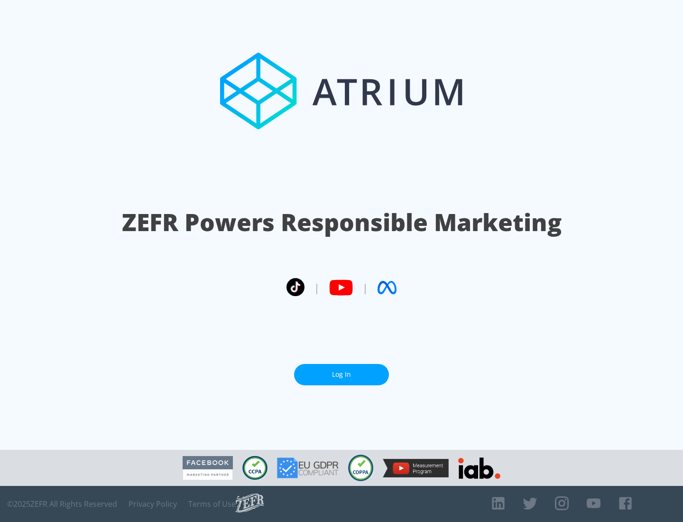  What do you see at coordinates (479, 467) in the screenshot?
I see `img: IAB` at bounding box center [479, 467].